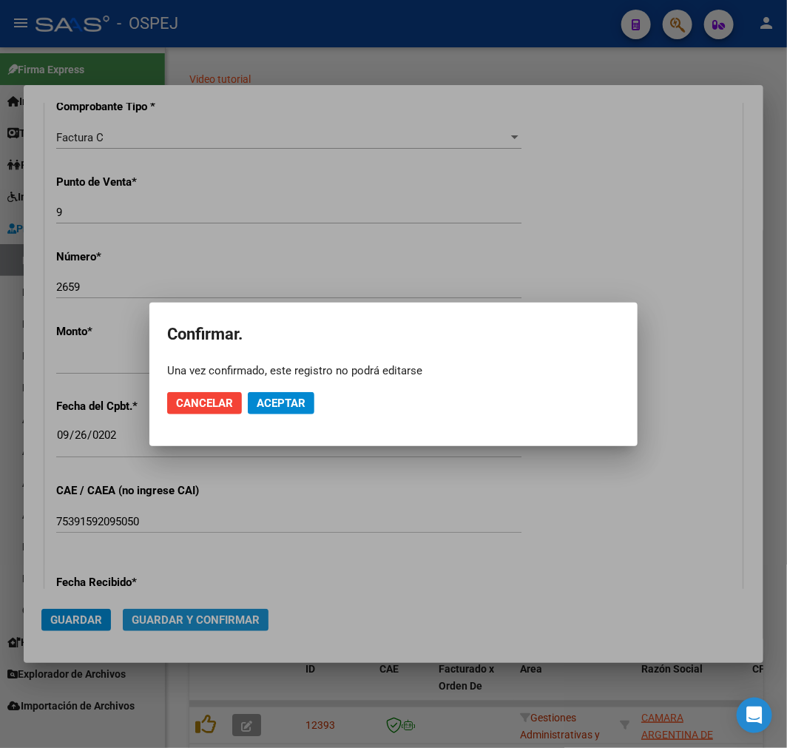 The width and height of the screenshot is (787, 748). What do you see at coordinates (204, 403) in the screenshot?
I see `button: Cancelar` at bounding box center [204, 403].